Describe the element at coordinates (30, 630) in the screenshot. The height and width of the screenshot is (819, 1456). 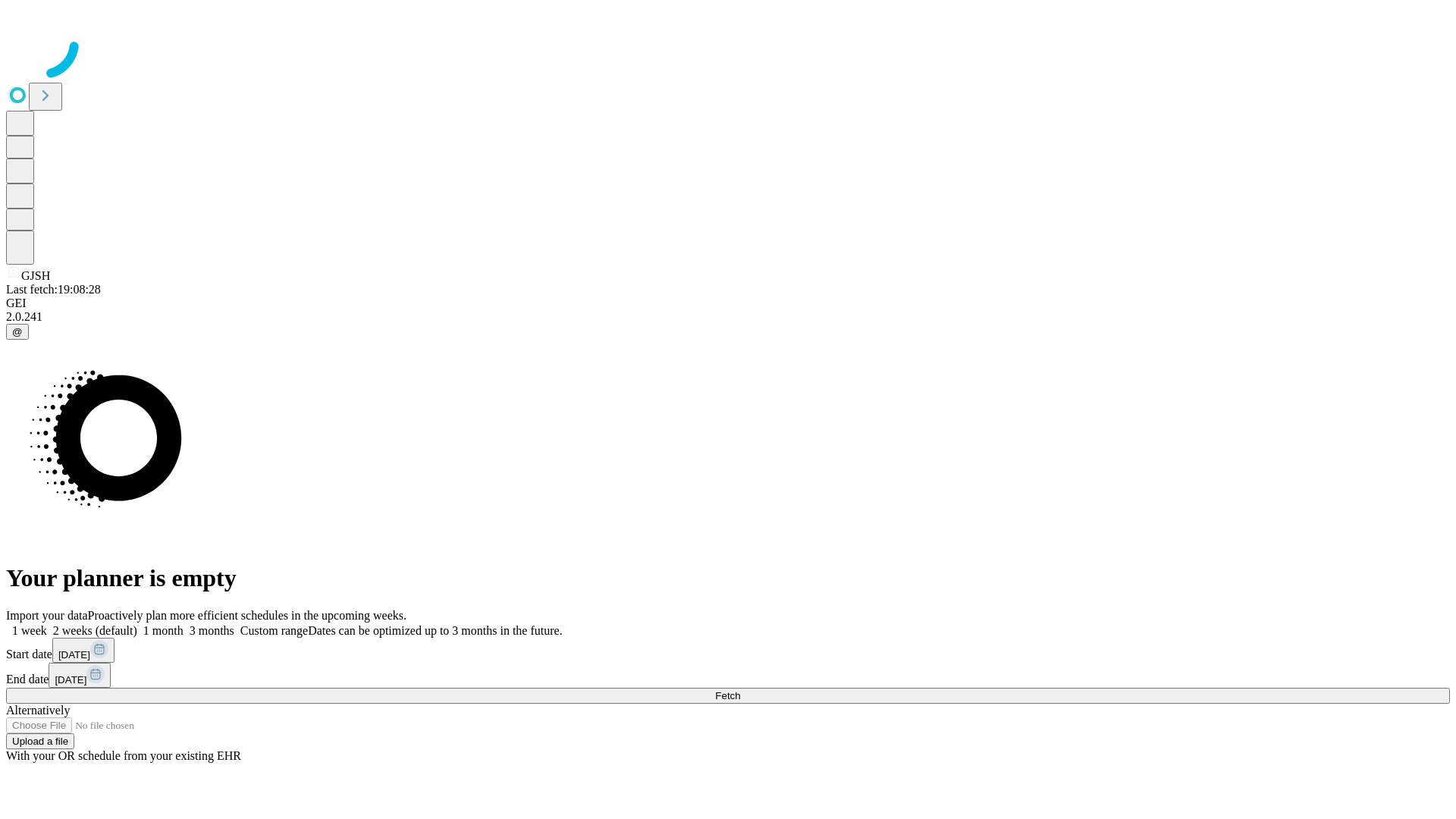
I see `span: 1 week` at that location.